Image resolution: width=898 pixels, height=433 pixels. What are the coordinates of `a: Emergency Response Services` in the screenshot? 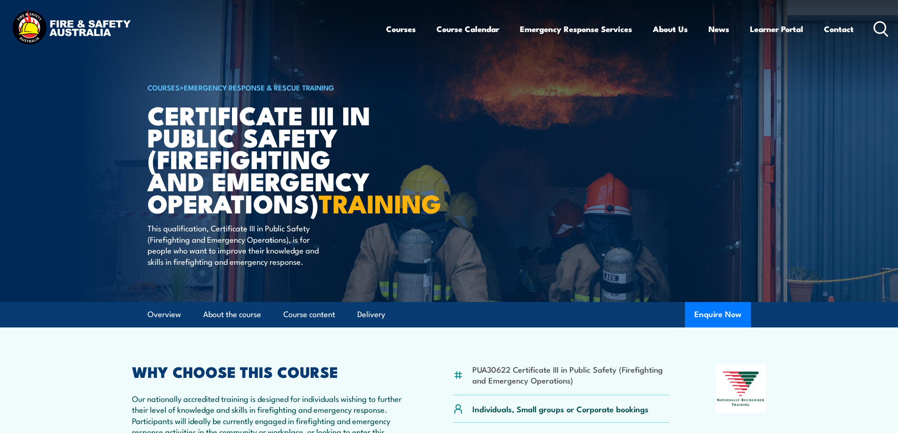 It's located at (576, 29).